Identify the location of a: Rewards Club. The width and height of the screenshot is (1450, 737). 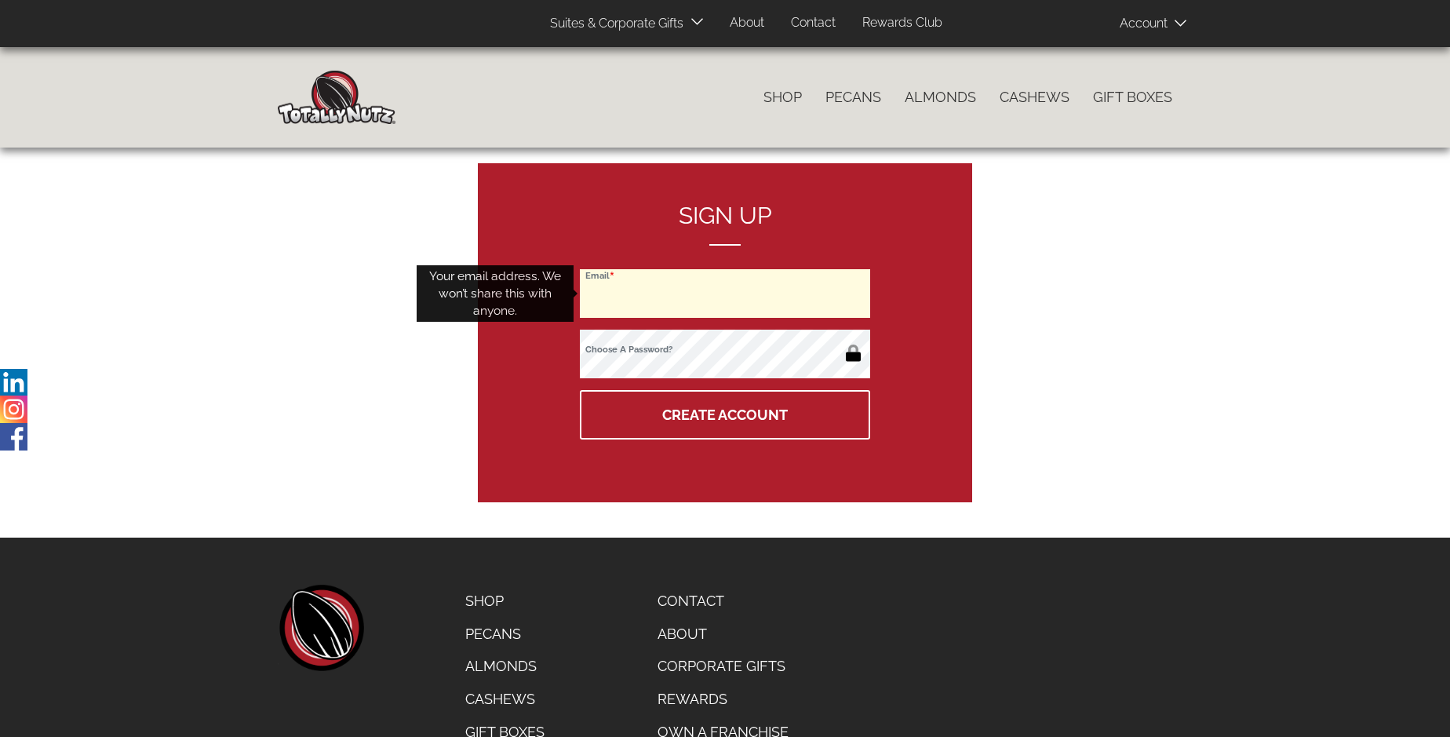
(902, 23).